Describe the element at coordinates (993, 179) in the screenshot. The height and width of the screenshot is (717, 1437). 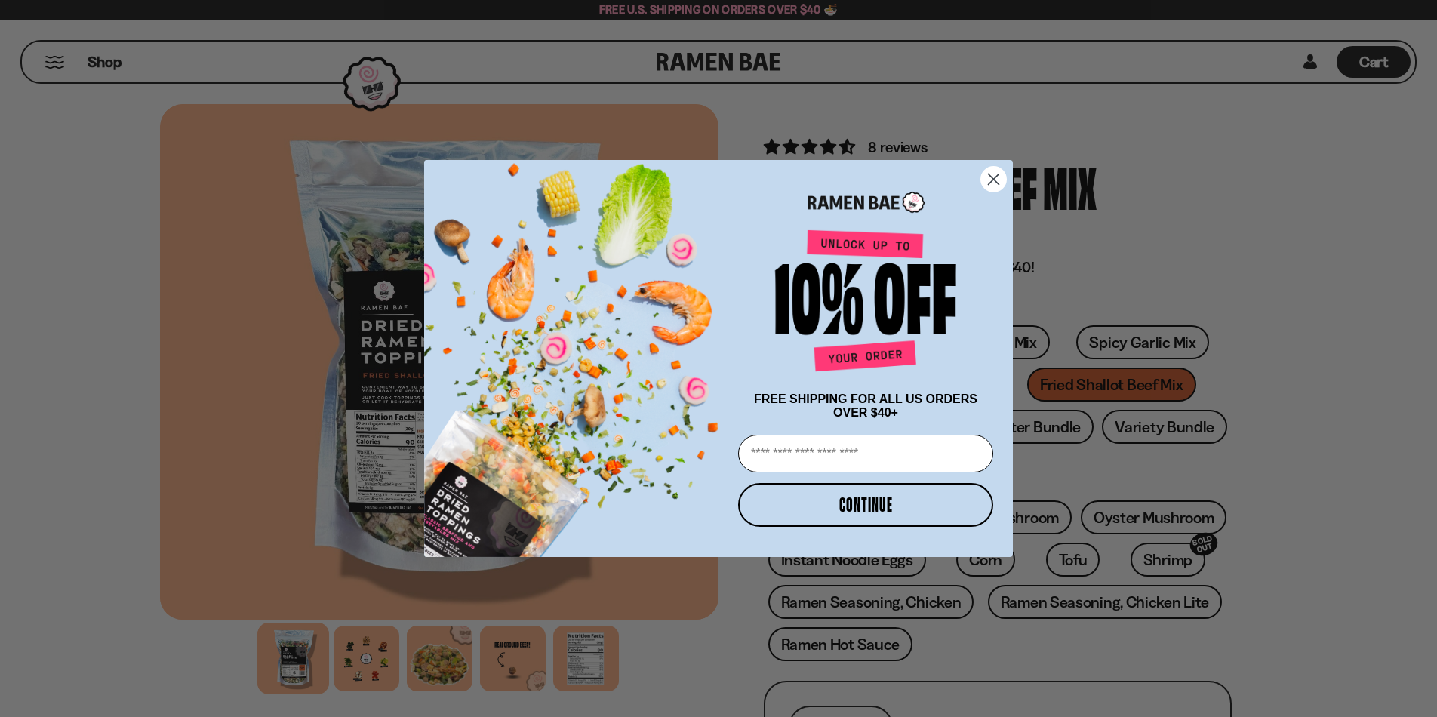
I see `button: Close dialog` at that location.